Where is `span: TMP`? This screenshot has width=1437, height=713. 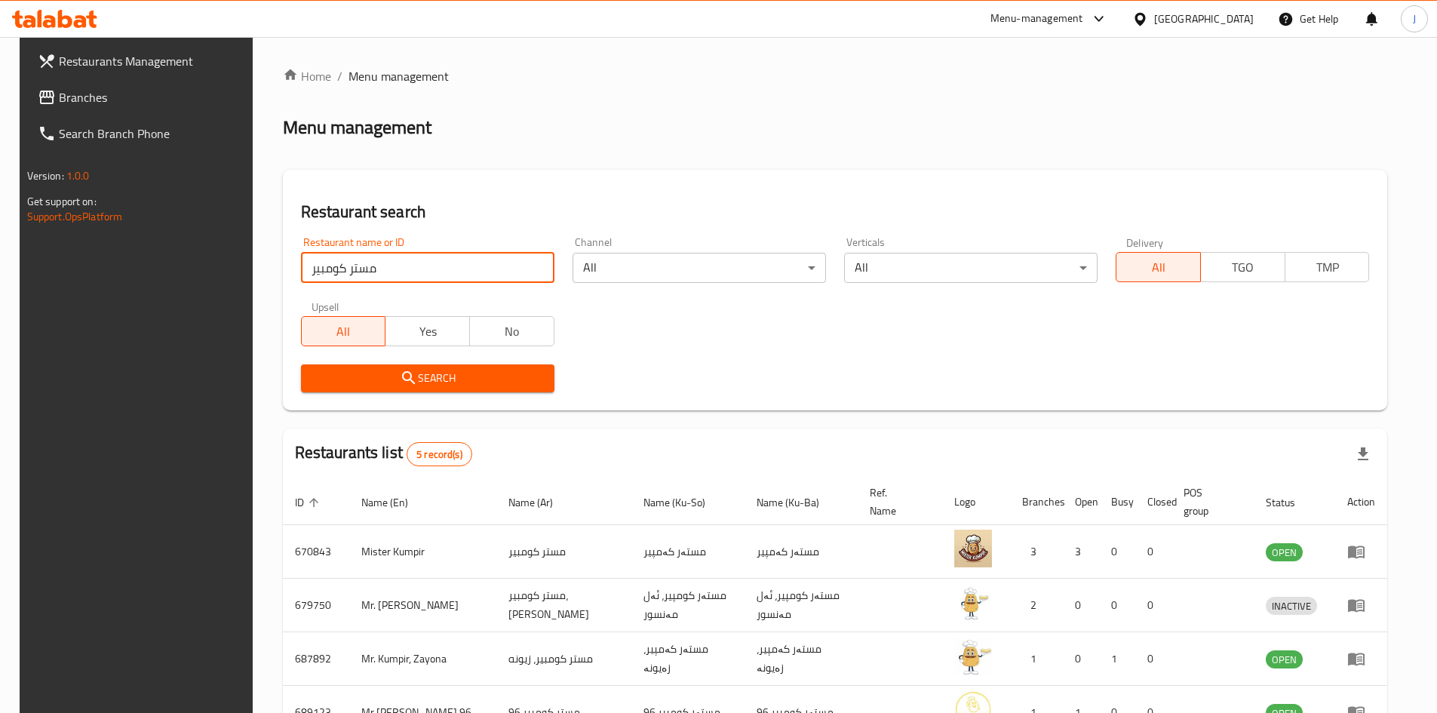 span: TMP is located at coordinates (1327, 267).